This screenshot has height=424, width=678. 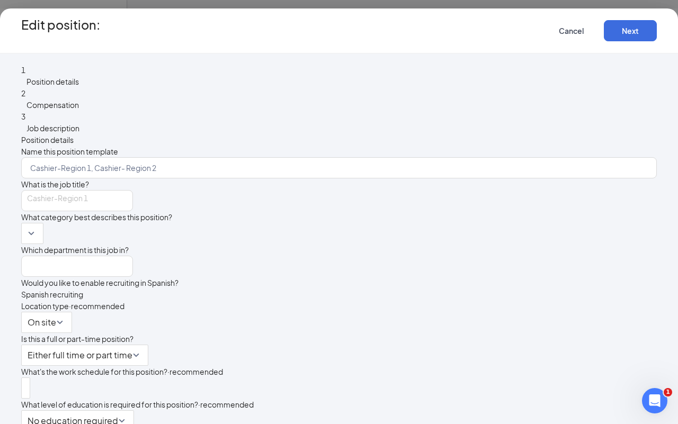 I want to click on span: What category best describes this position?, so click(x=96, y=217).